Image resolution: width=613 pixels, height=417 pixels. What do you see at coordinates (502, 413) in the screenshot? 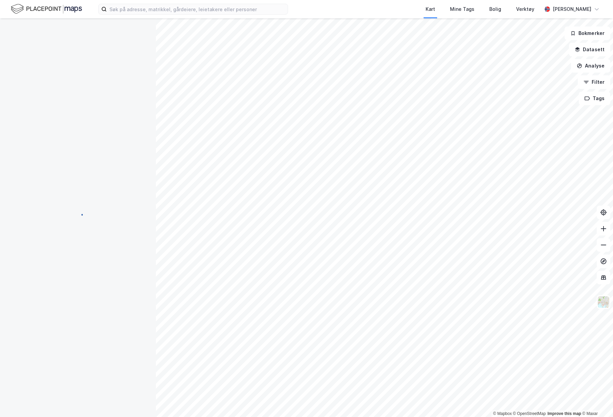
I see `a: Mapbox` at bounding box center [502, 413].